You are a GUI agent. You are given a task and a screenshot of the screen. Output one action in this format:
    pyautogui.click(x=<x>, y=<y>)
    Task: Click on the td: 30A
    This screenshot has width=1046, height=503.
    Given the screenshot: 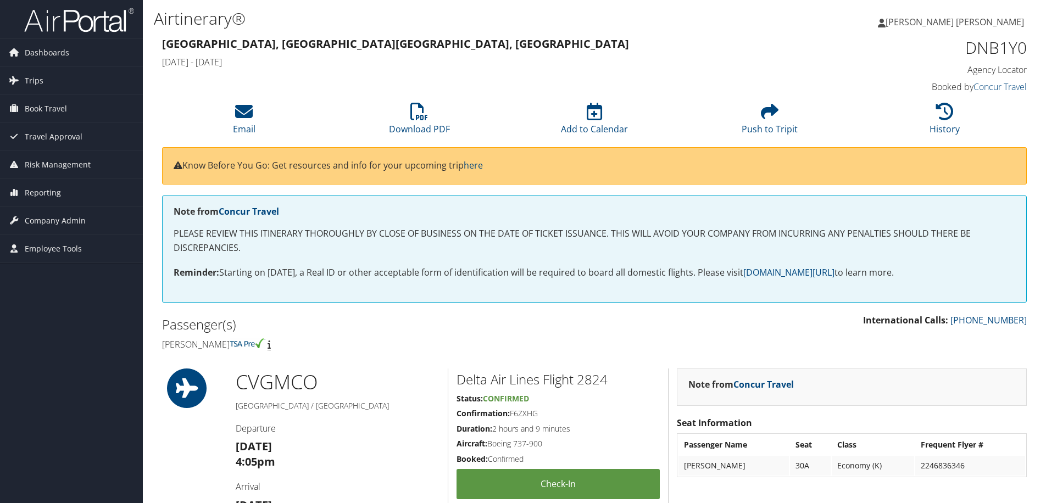 What is the action you would take?
    pyautogui.click(x=810, y=466)
    